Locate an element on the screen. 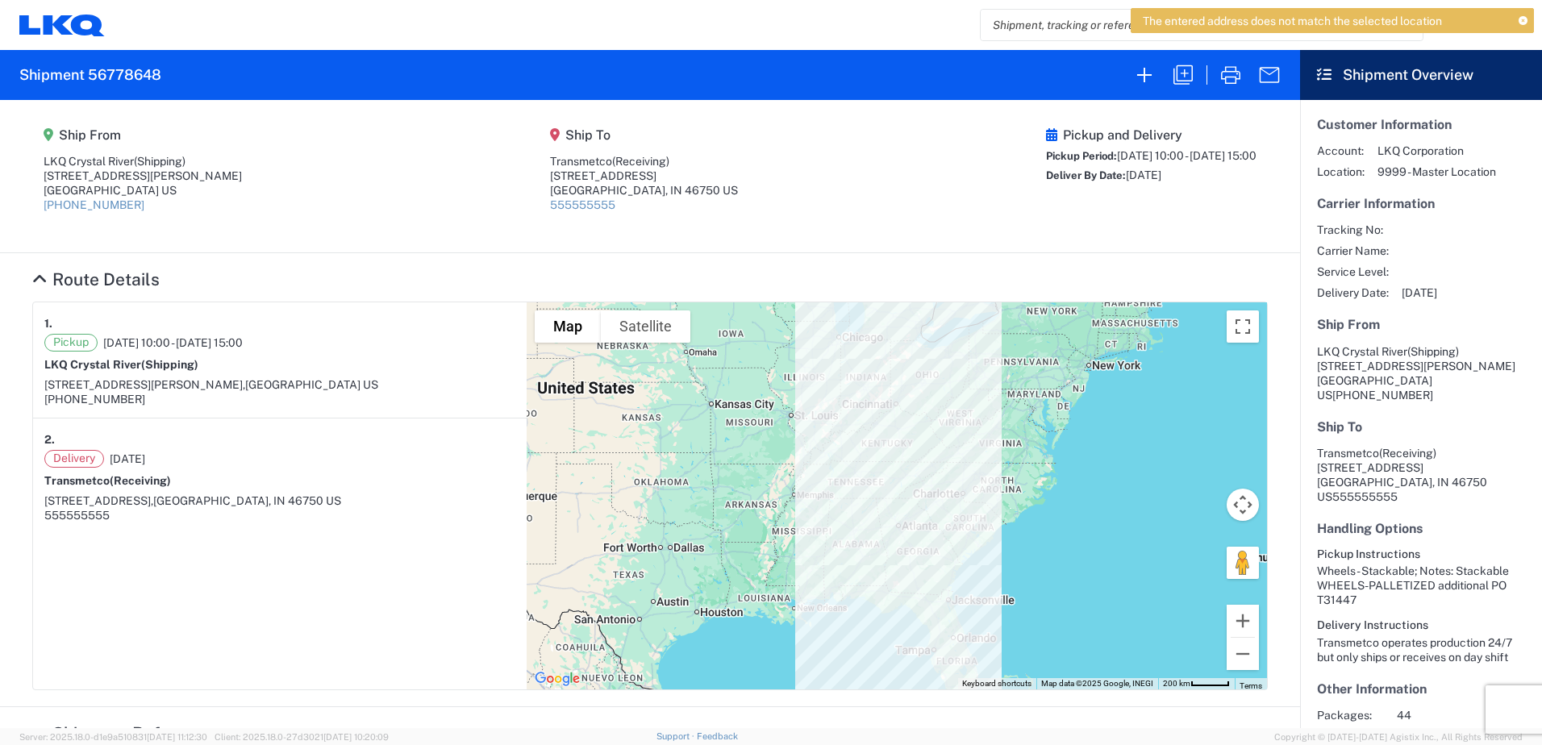  a: Terms is located at coordinates (1251, 686).